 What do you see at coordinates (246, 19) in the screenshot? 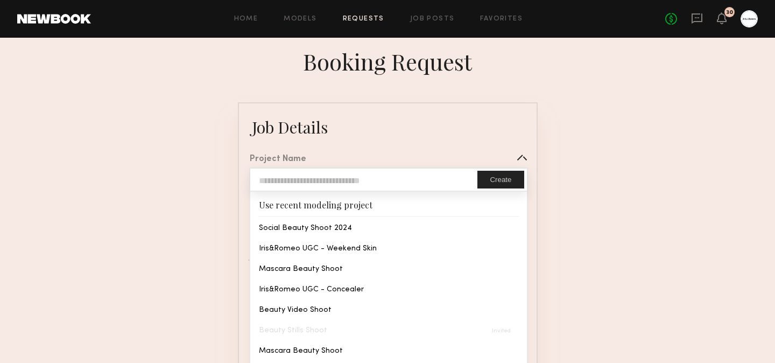
I see `a: Home` at bounding box center [246, 19].